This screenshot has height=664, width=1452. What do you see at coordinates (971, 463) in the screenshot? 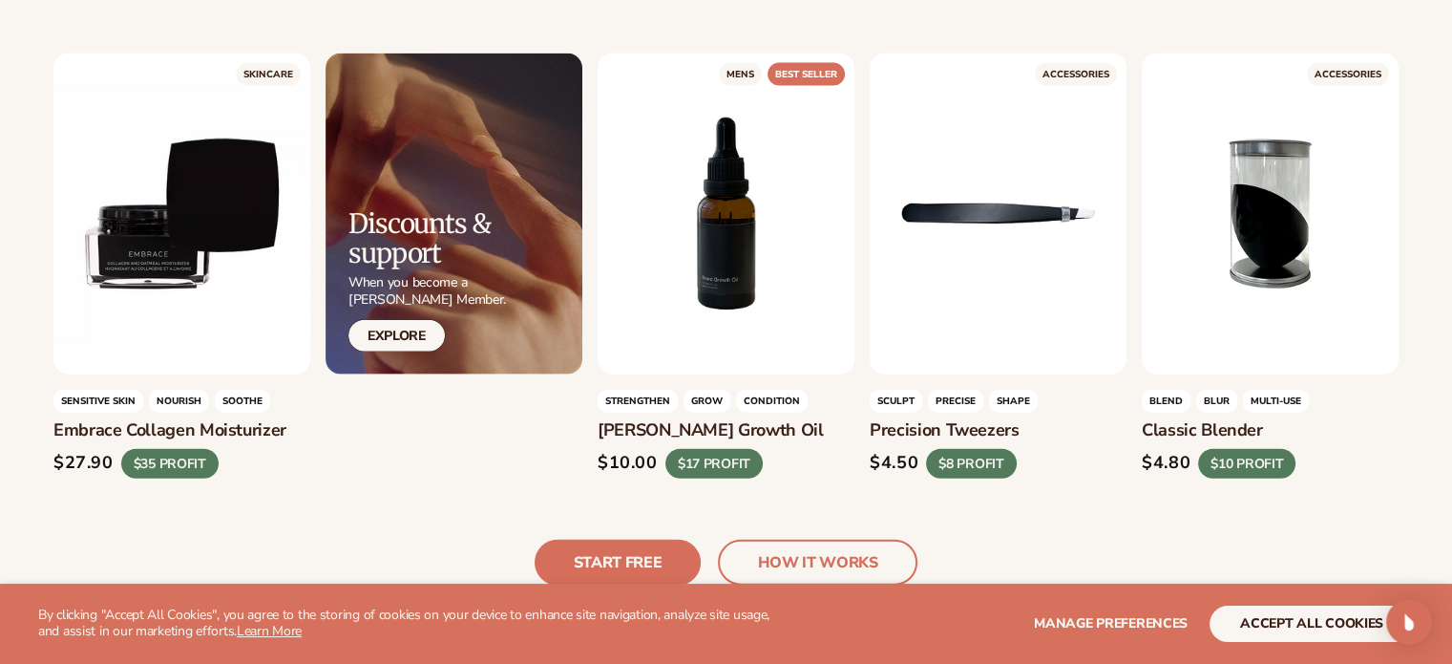
I see `div: $8 PROFIT` at bounding box center [971, 463].